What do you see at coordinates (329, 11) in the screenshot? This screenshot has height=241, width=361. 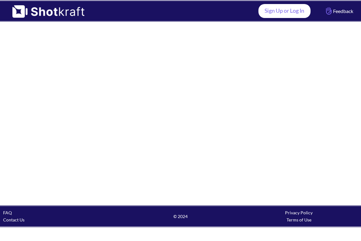 I see `img: Hand Icon` at bounding box center [329, 11].